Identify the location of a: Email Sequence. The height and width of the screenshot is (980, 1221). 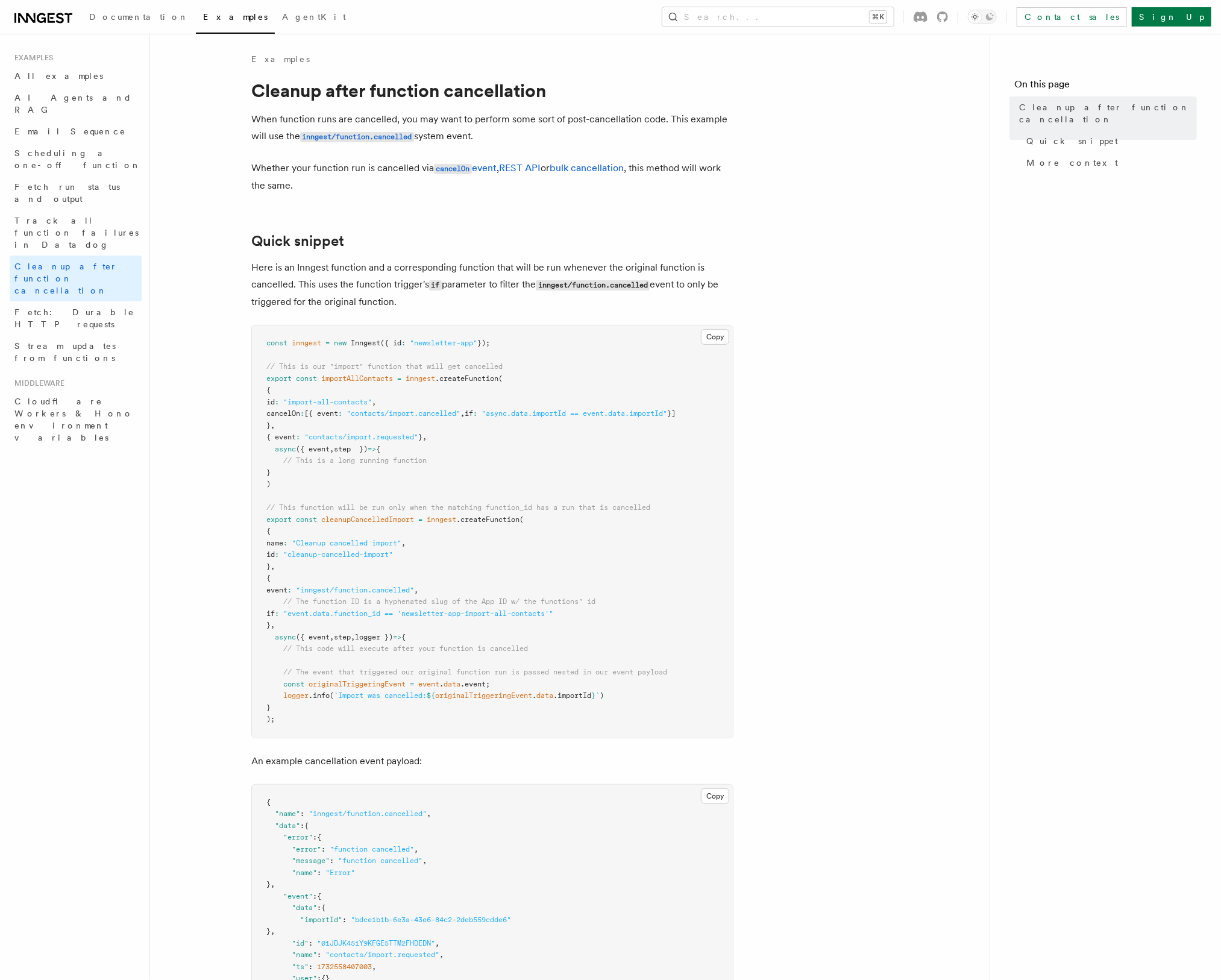
(75, 132).